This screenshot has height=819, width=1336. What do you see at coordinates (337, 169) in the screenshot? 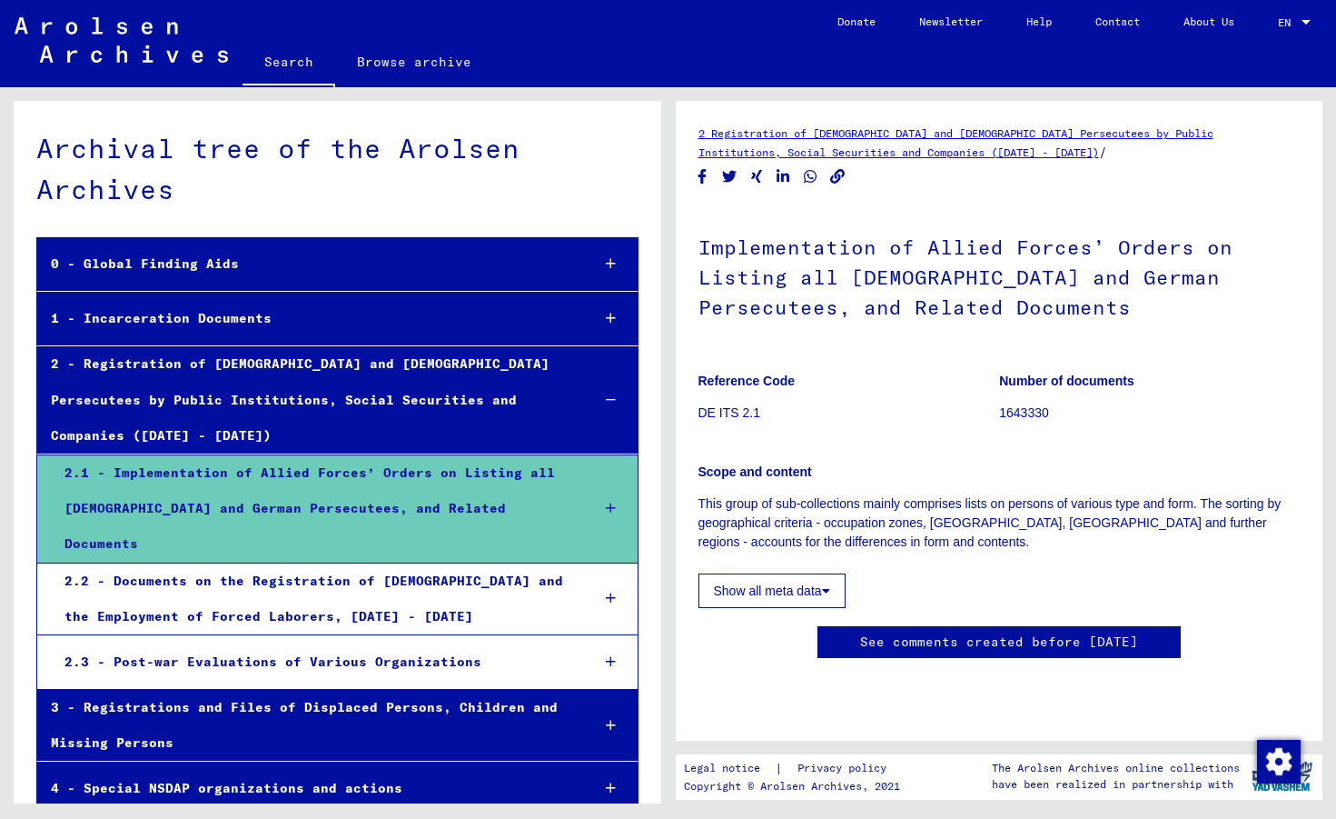
I see `div: Archival tree of the Arolsen Archives` at bounding box center [337, 169].